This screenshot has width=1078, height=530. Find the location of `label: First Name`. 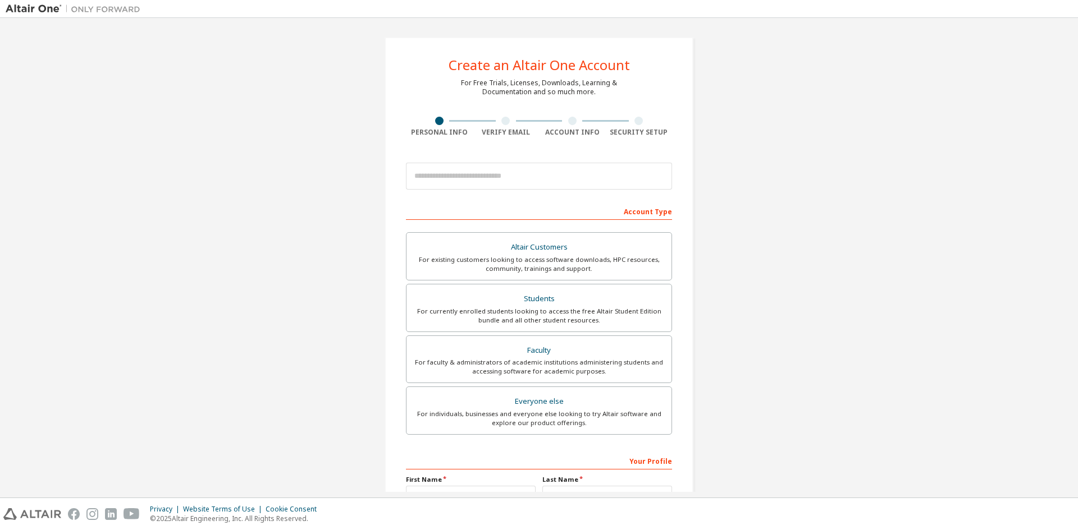

label: First Name is located at coordinates (470, 480).